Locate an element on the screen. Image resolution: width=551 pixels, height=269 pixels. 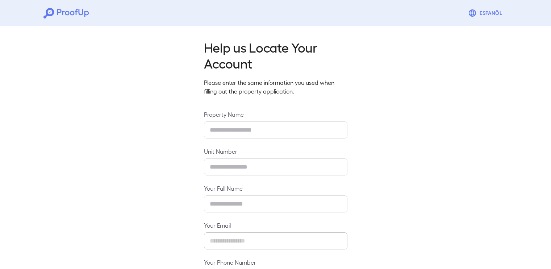
button: Espanõl is located at coordinates (486, 13).